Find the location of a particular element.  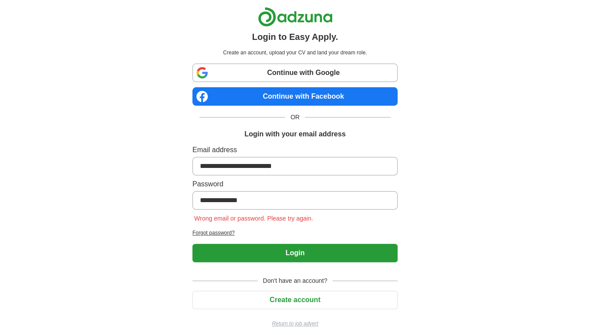

p: Create an account, upload your CV and land your dream role. is located at coordinates (295, 53).